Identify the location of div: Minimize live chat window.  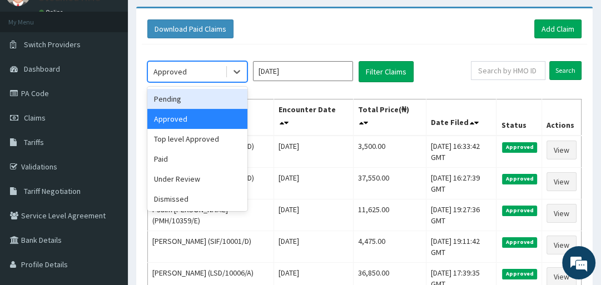
(196, 19).